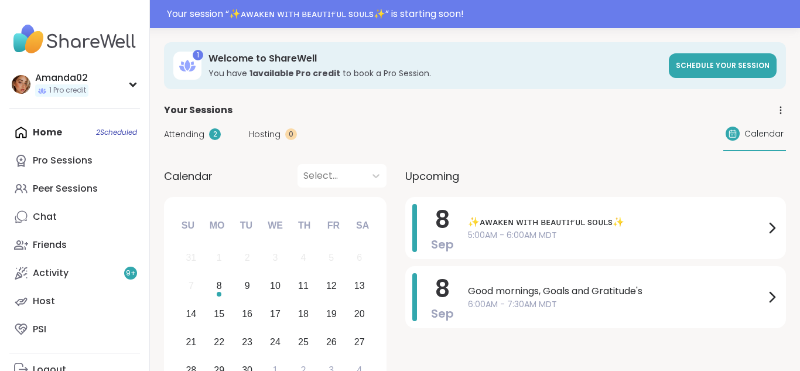 The width and height of the screenshot is (800, 371). What do you see at coordinates (74, 217) in the screenshot?
I see `a: Chat` at bounding box center [74, 217].